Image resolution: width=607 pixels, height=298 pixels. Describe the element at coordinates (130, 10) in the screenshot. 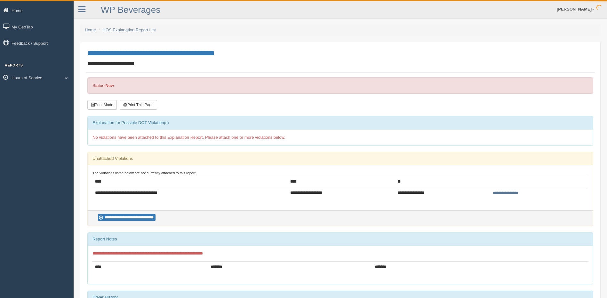

I see `a: WP Beverages` at that location.